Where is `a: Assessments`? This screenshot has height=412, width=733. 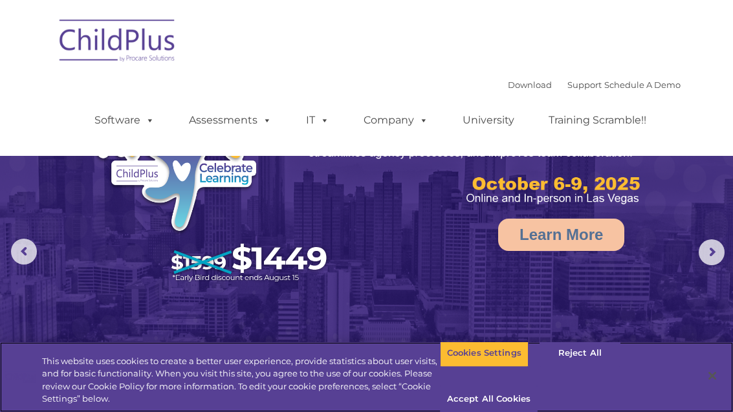
a: Assessments is located at coordinates (230, 120).